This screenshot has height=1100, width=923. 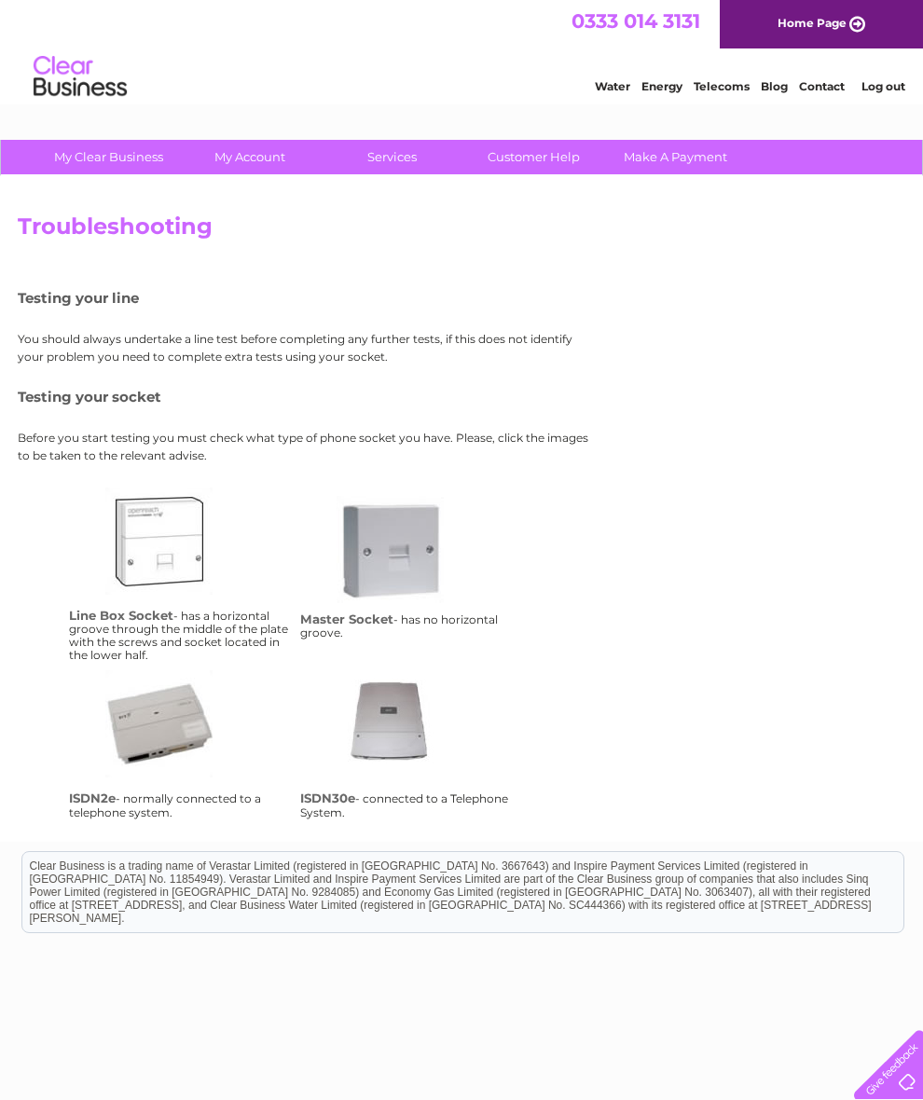 I want to click on span: 0333 014 3131, so click(x=636, y=21).